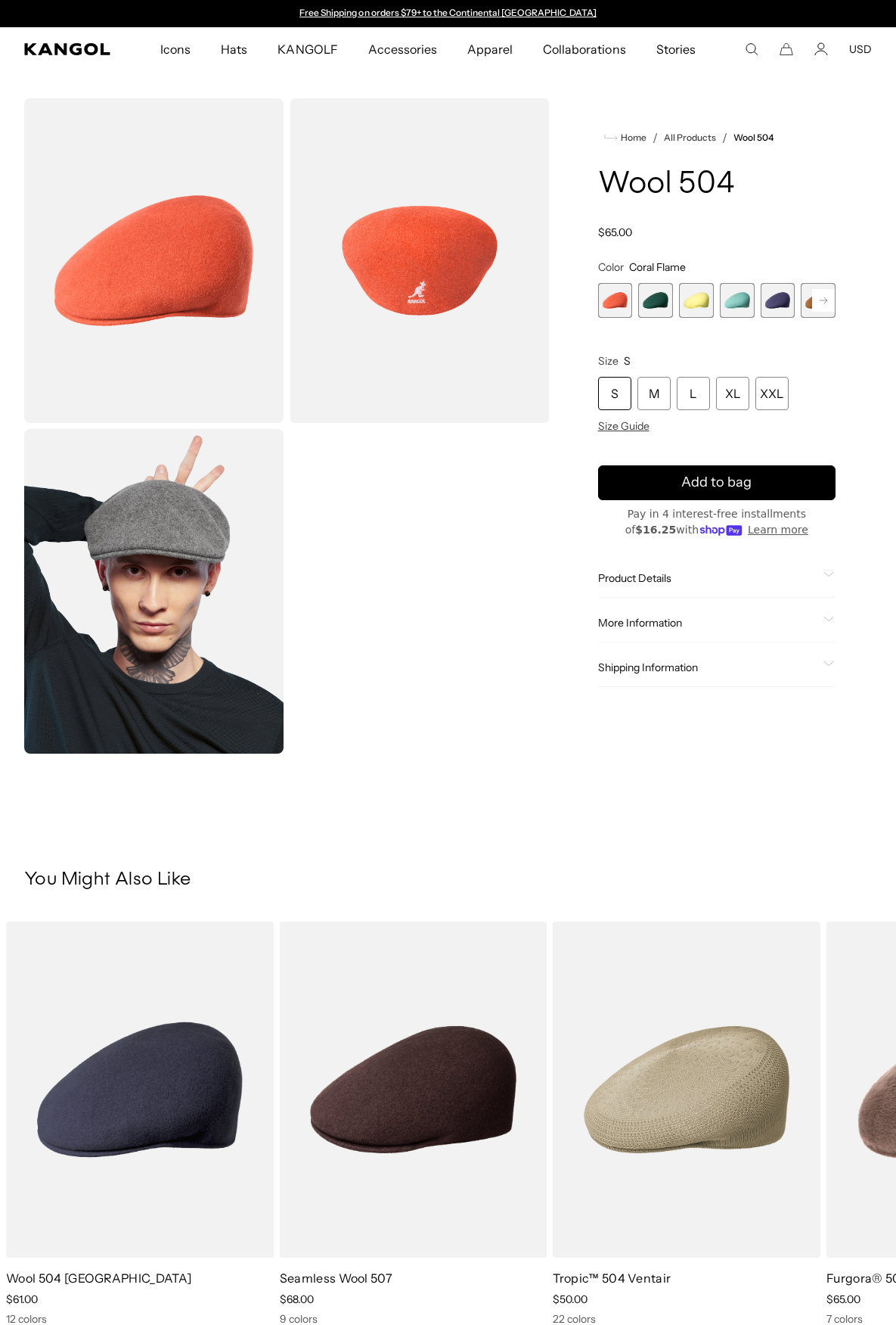  What do you see at coordinates (67, 49) in the screenshot?
I see `a: Kangol` at bounding box center [67, 49].